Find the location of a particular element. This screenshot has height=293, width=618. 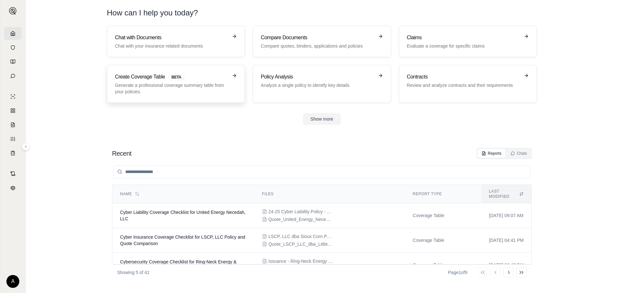

p: Compare quotes, binders, applications and policies is located at coordinates (317, 46).